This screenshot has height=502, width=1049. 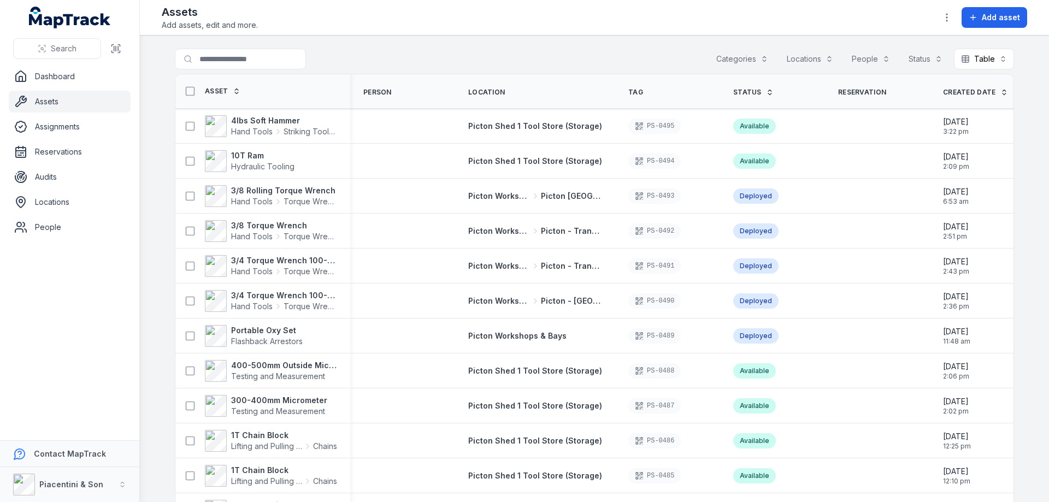 I want to click on button: Search, so click(x=57, y=49).